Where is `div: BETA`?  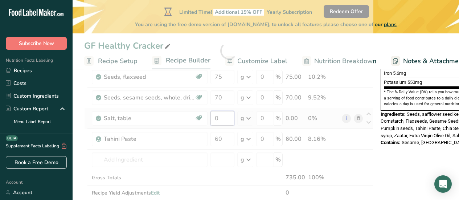 div: BETA is located at coordinates (12, 138).